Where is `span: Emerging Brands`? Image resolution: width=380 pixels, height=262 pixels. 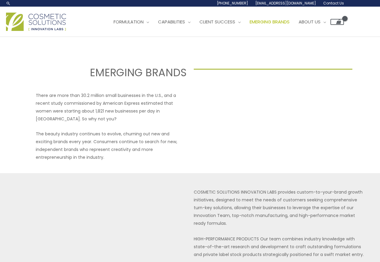
span: Emerging Brands is located at coordinates (270, 22).